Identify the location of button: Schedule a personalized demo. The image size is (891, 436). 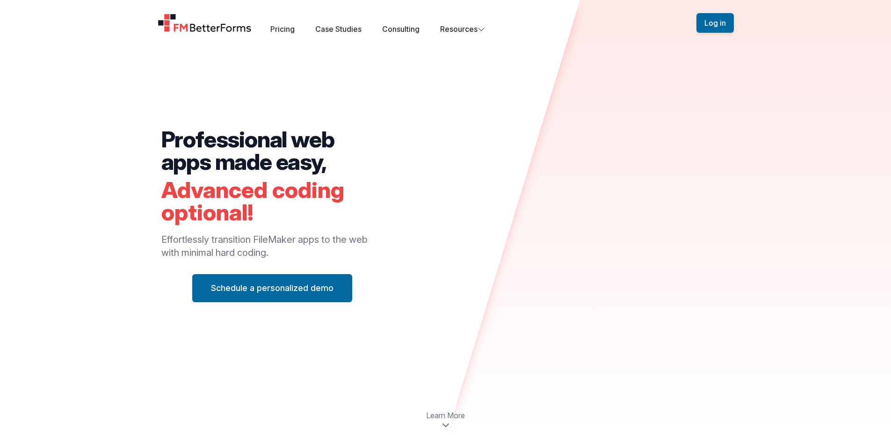
(272, 288).